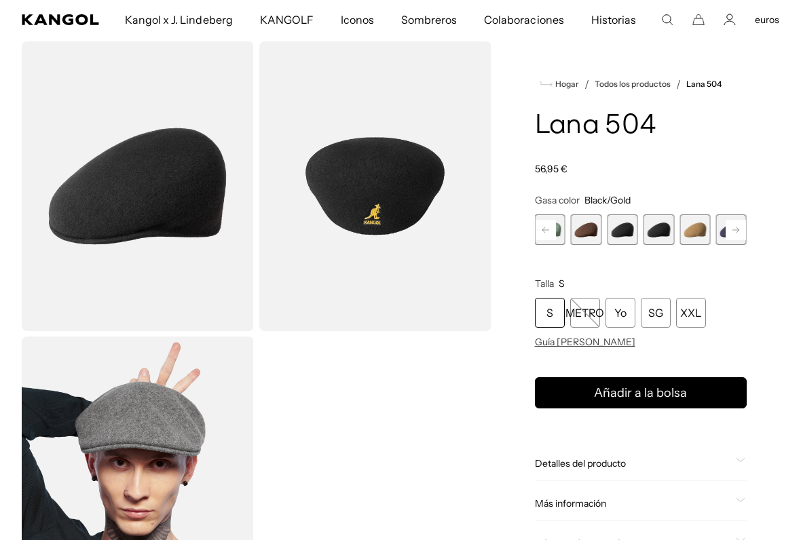 The width and height of the screenshot is (801, 540). What do you see at coordinates (658, 229) in the screenshot?
I see `div: 10 de 21` at bounding box center [658, 229].